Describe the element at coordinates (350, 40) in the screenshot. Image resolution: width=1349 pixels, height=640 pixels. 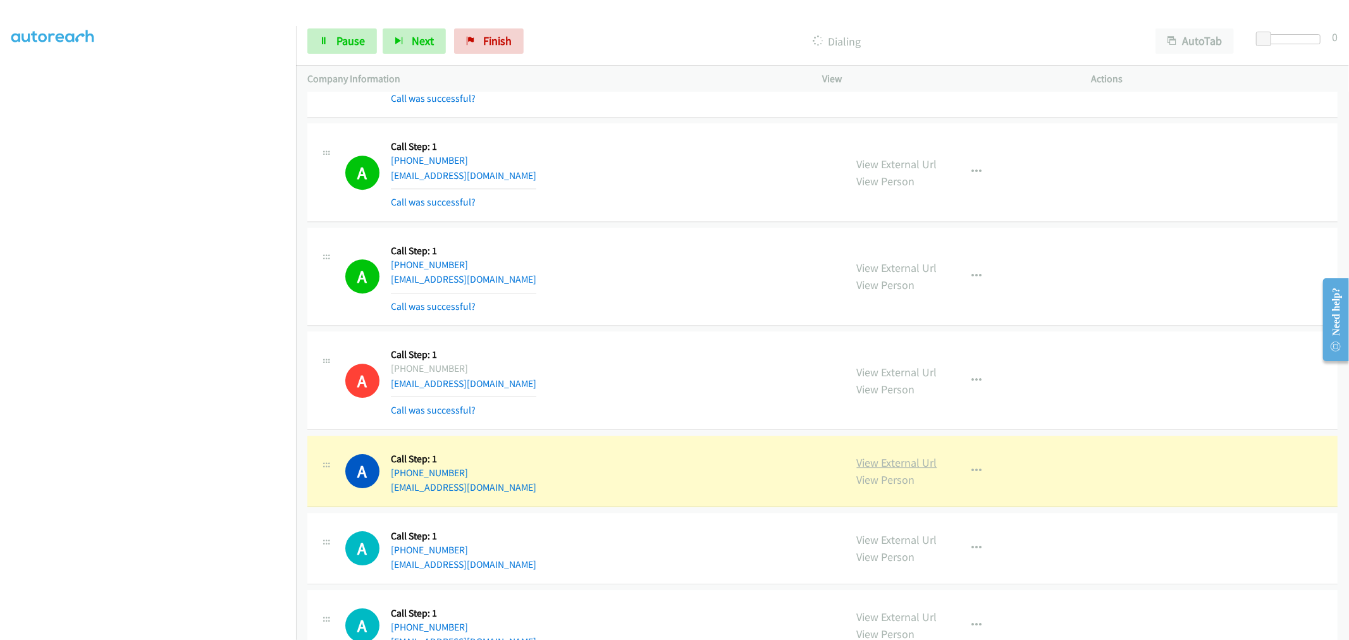
I see `span: Pause` at that location.